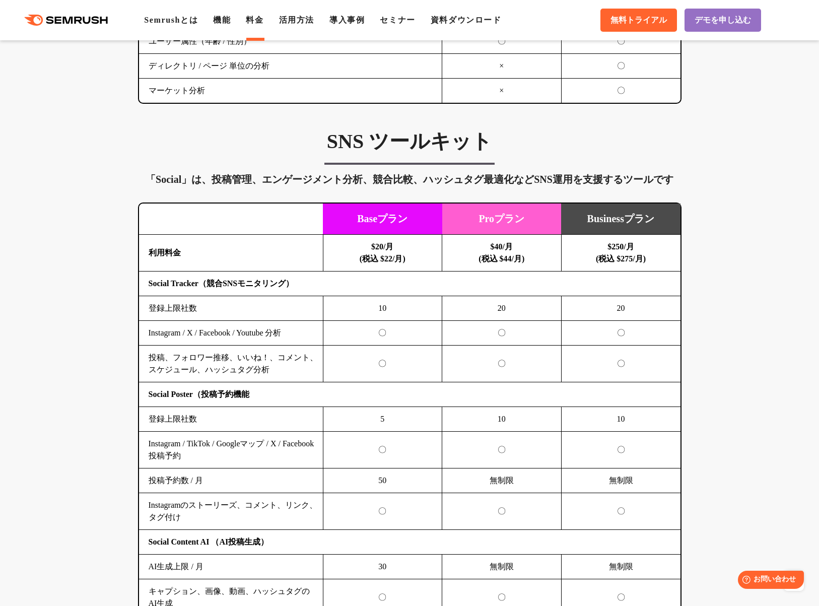  I want to click on a: 料金, so click(254, 20).